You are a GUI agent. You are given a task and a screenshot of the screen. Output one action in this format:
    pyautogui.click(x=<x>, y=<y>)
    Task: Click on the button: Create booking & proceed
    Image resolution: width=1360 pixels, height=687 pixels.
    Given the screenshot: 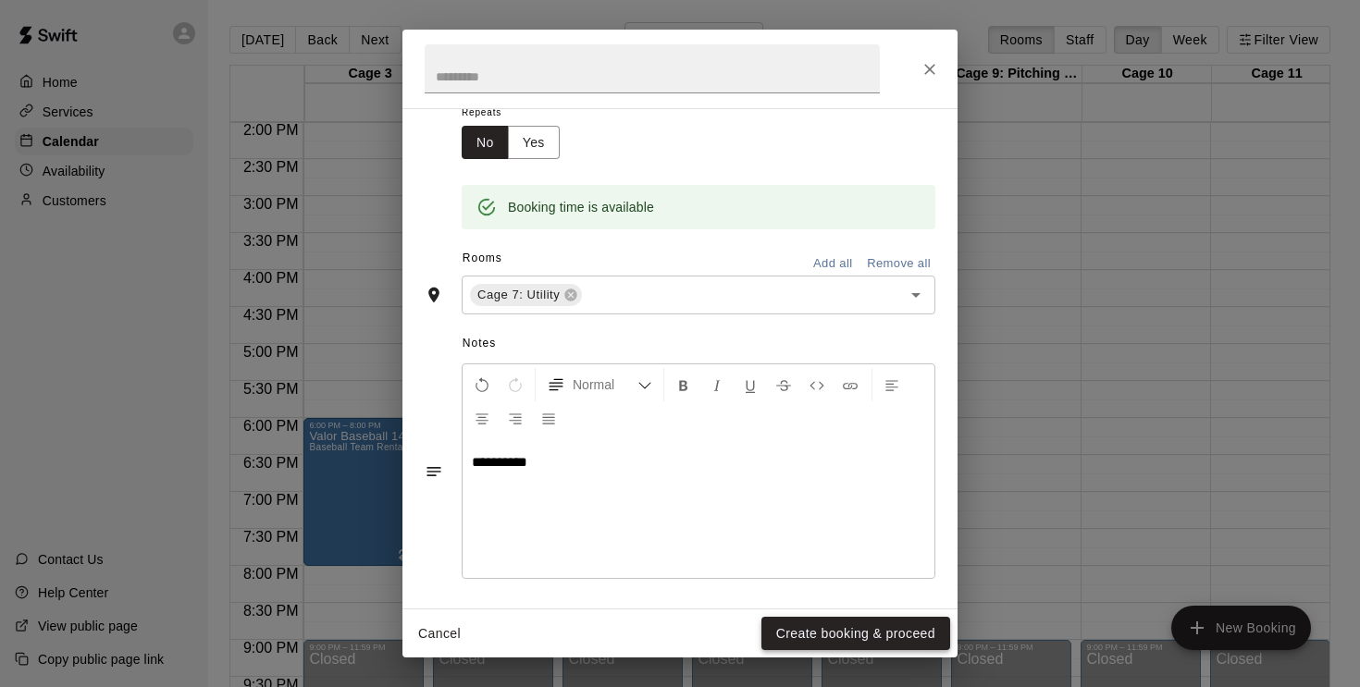 What is the action you would take?
    pyautogui.click(x=856, y=634)
    